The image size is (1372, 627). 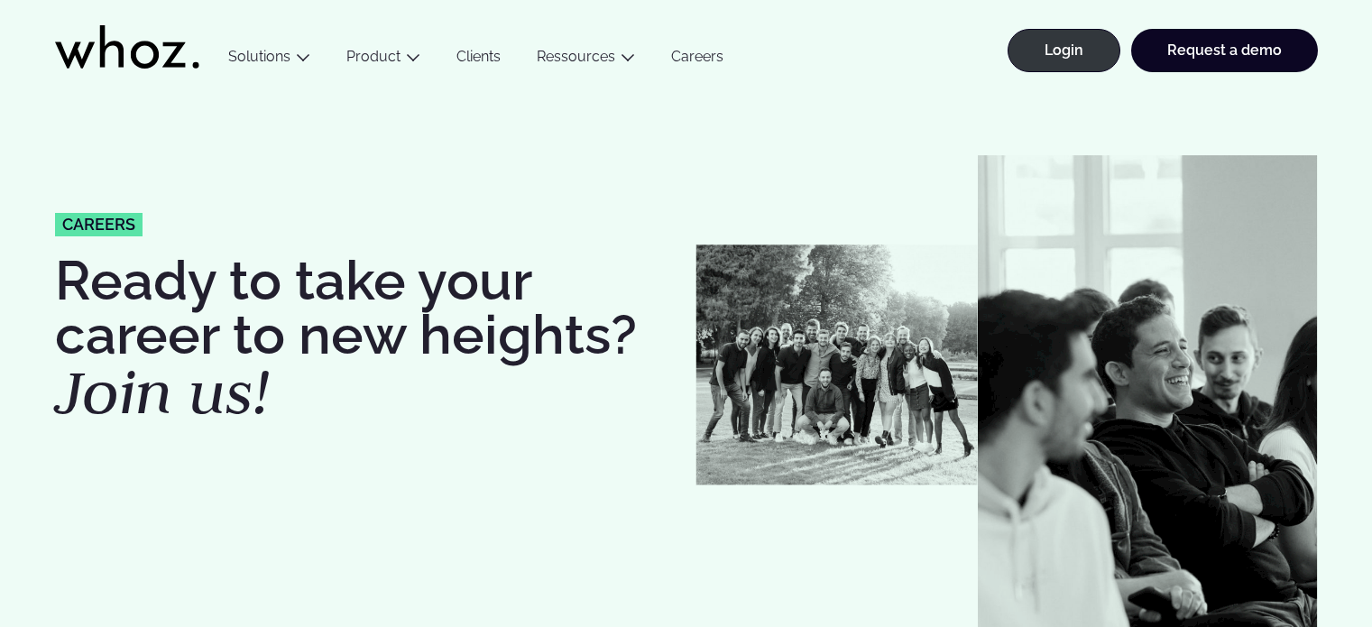 I want to click on a: Request a demo, so click(x=1224, y=51).